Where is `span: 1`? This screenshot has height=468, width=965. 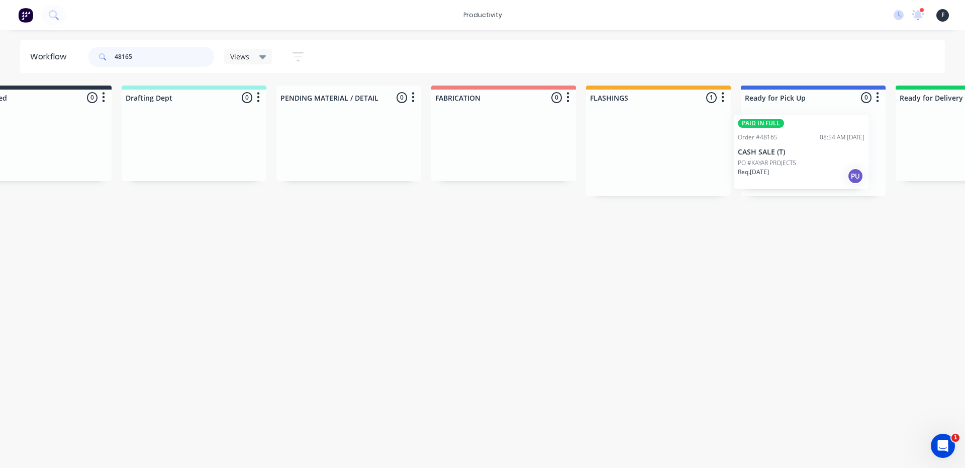
span: 1 is located at coordinates (956, 437).